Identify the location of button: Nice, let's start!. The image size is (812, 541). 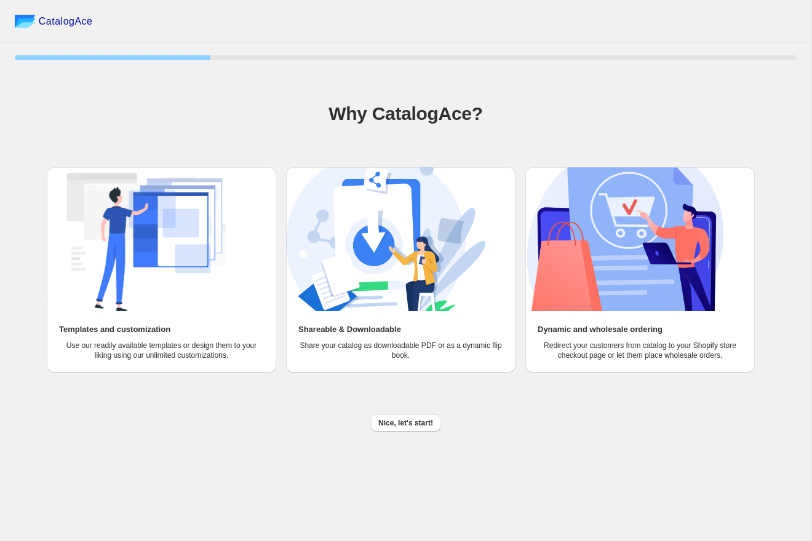
(405, 423).